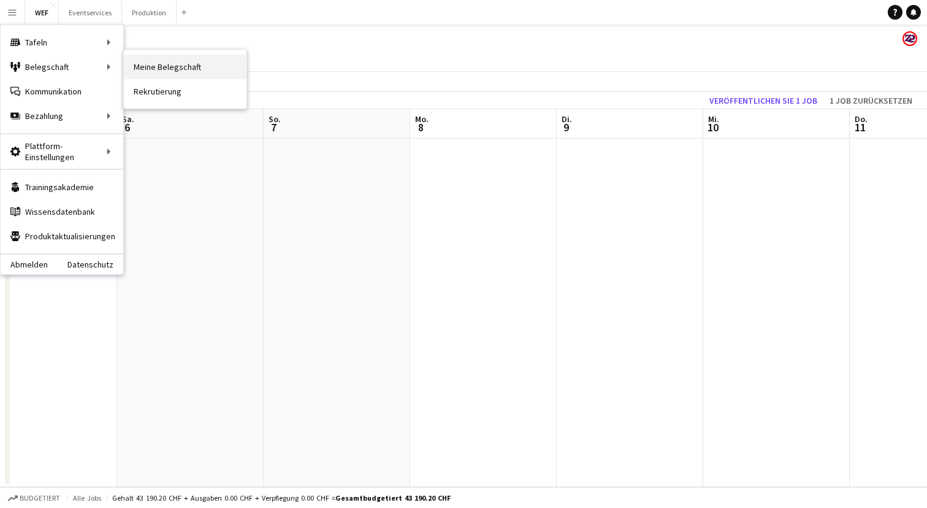 The image size is (927, 508). I want to click on a: Trainingsakademie, so click(62, 187).